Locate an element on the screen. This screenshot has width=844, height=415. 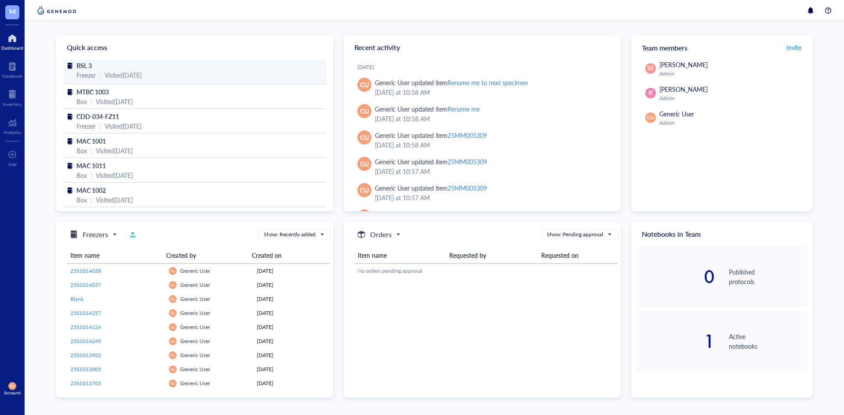
span: MAC 1001 is located at coordinates (91, 141).